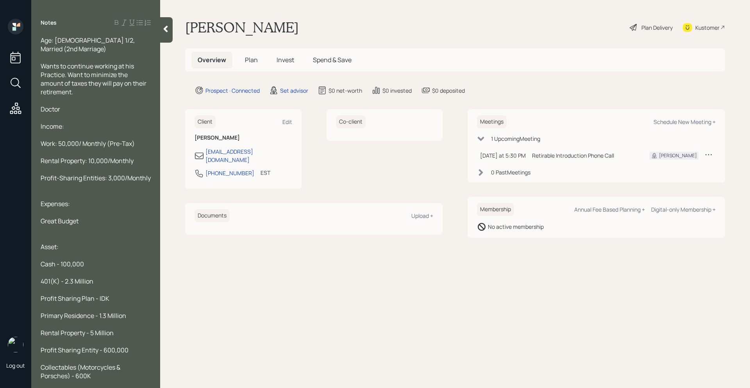 The width and height of the screenshot is (750, 388). I want to click on span: Collectables (Motorcycles & Porsches) - 600K, so click(81, 371).